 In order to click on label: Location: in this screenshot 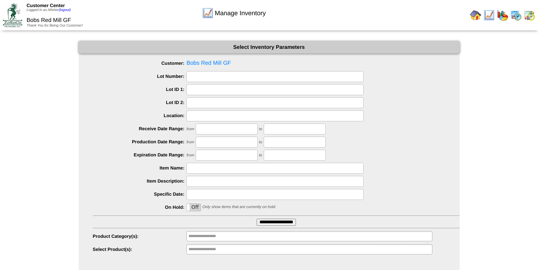, I will do `click(140, 116)`.